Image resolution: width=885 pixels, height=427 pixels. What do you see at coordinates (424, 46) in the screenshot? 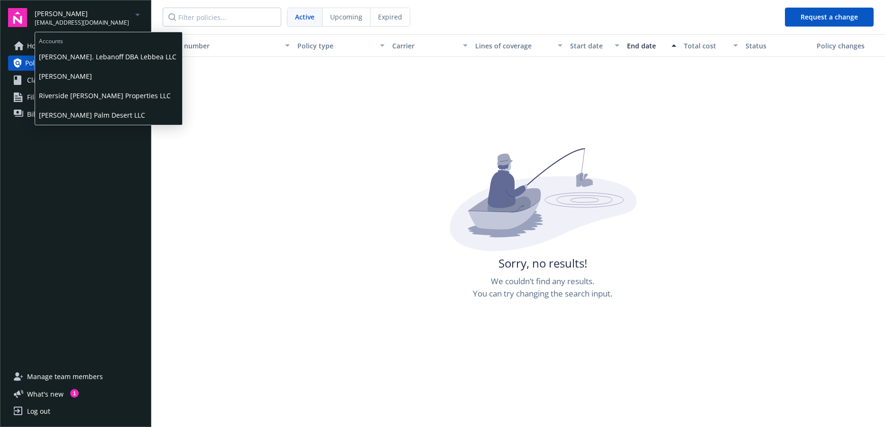
I see `div: Carrier` at bounding box center [424, 46].